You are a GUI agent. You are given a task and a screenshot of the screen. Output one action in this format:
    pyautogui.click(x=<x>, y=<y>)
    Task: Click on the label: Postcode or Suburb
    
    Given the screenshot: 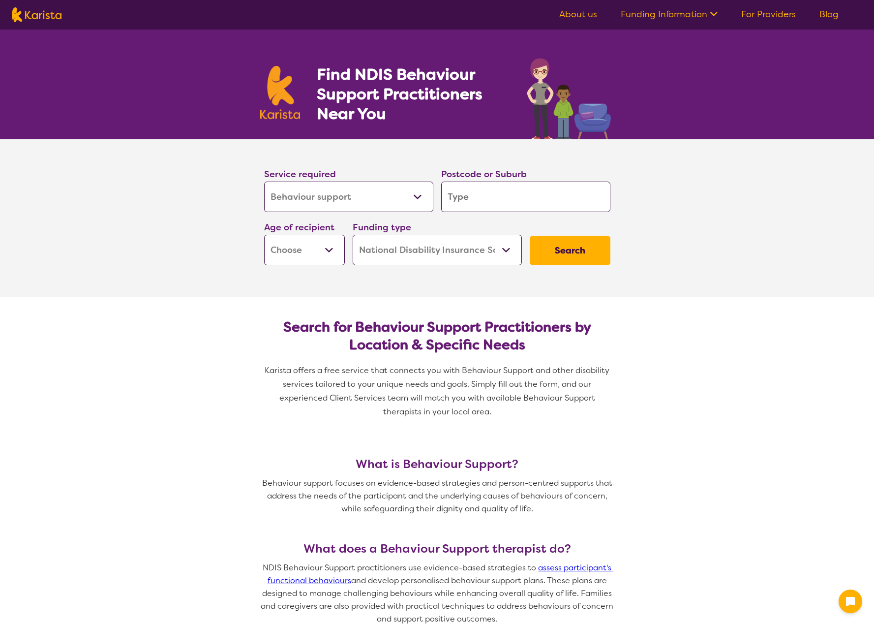 What is the action you would take?
    pyautogui.click(x=484, y=174)
    